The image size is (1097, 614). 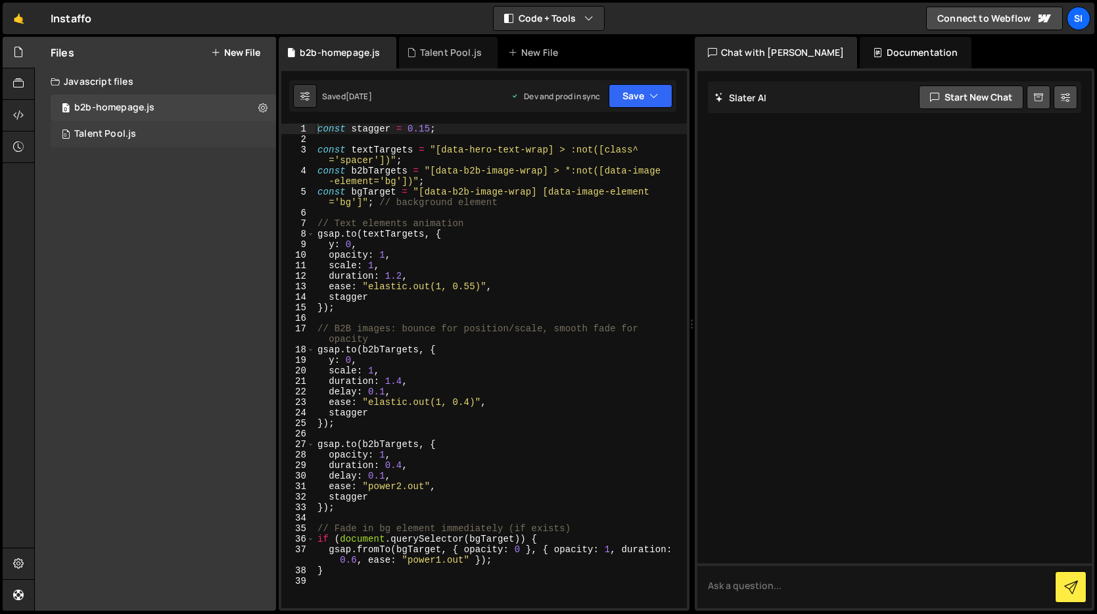 What do you see at coordinates (298, 276) in the screenshot?
I see `div: 12` at bounding box center [298, 276].